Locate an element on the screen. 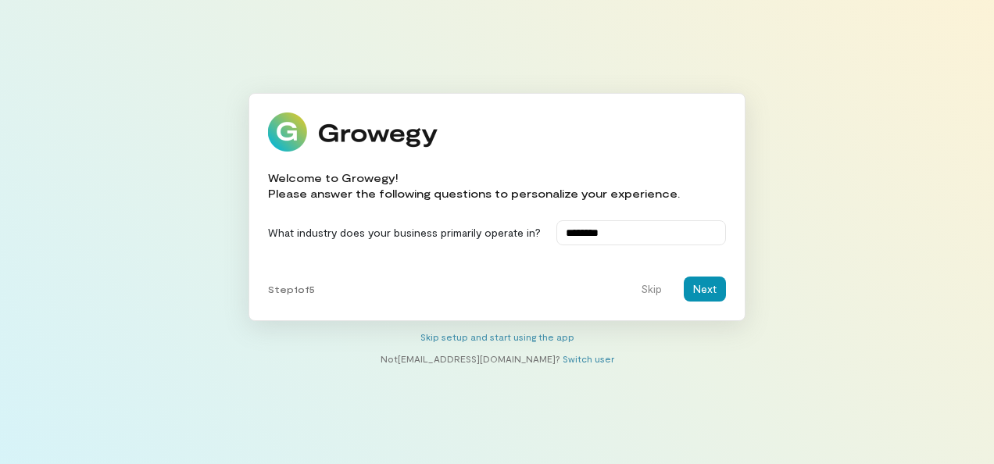 The width and height of the screenshot is (994, 464). span: Step 1 of 5 is located at coordinates (291, 289).